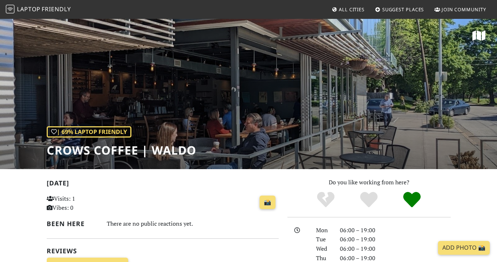  What do you see at coordinates (326, 200) in the screenshot?
I see `div: No` at bounding box center [326, 200].